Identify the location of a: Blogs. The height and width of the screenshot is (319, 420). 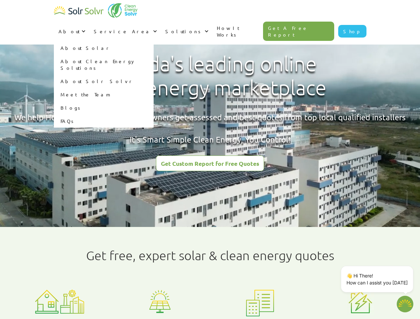
(104, 108).